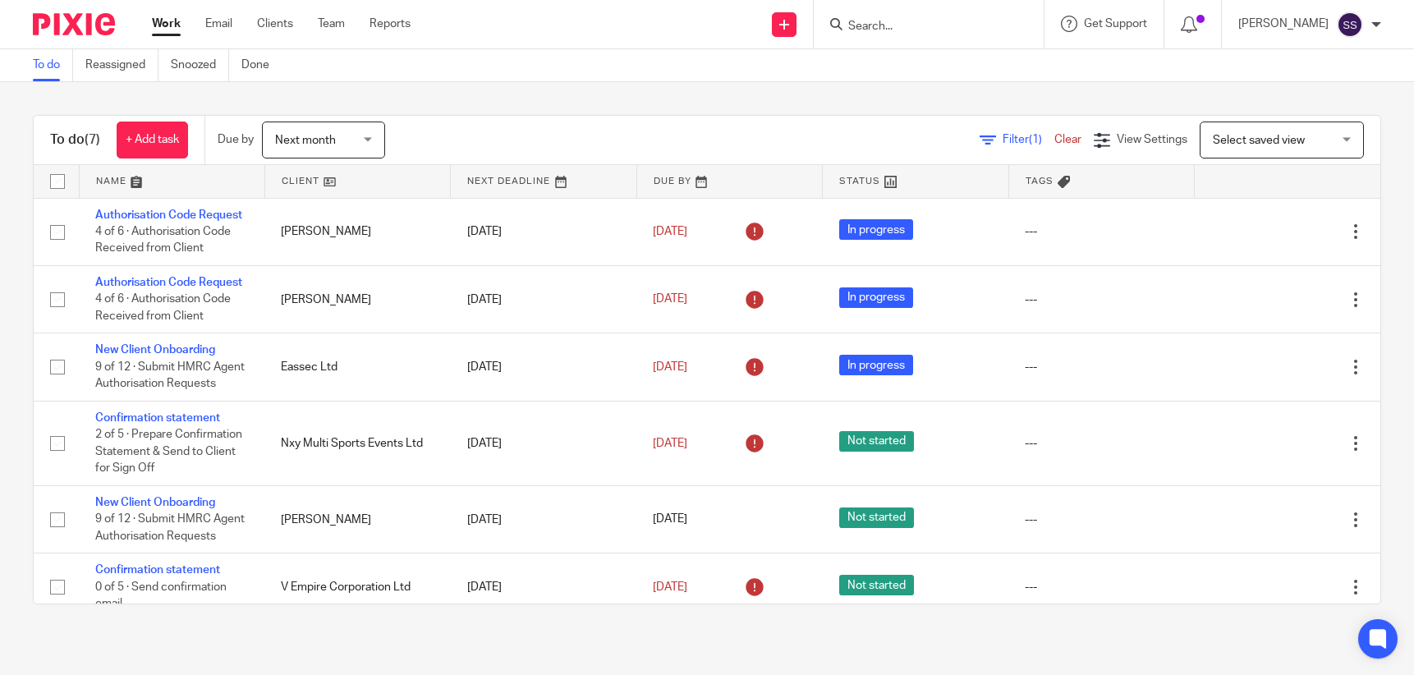 The image size is (1414, 675). What do you see at coordinates (200, 65) in the screenshot?
I see `a: Snoozed` at bounding box center [200, 65].